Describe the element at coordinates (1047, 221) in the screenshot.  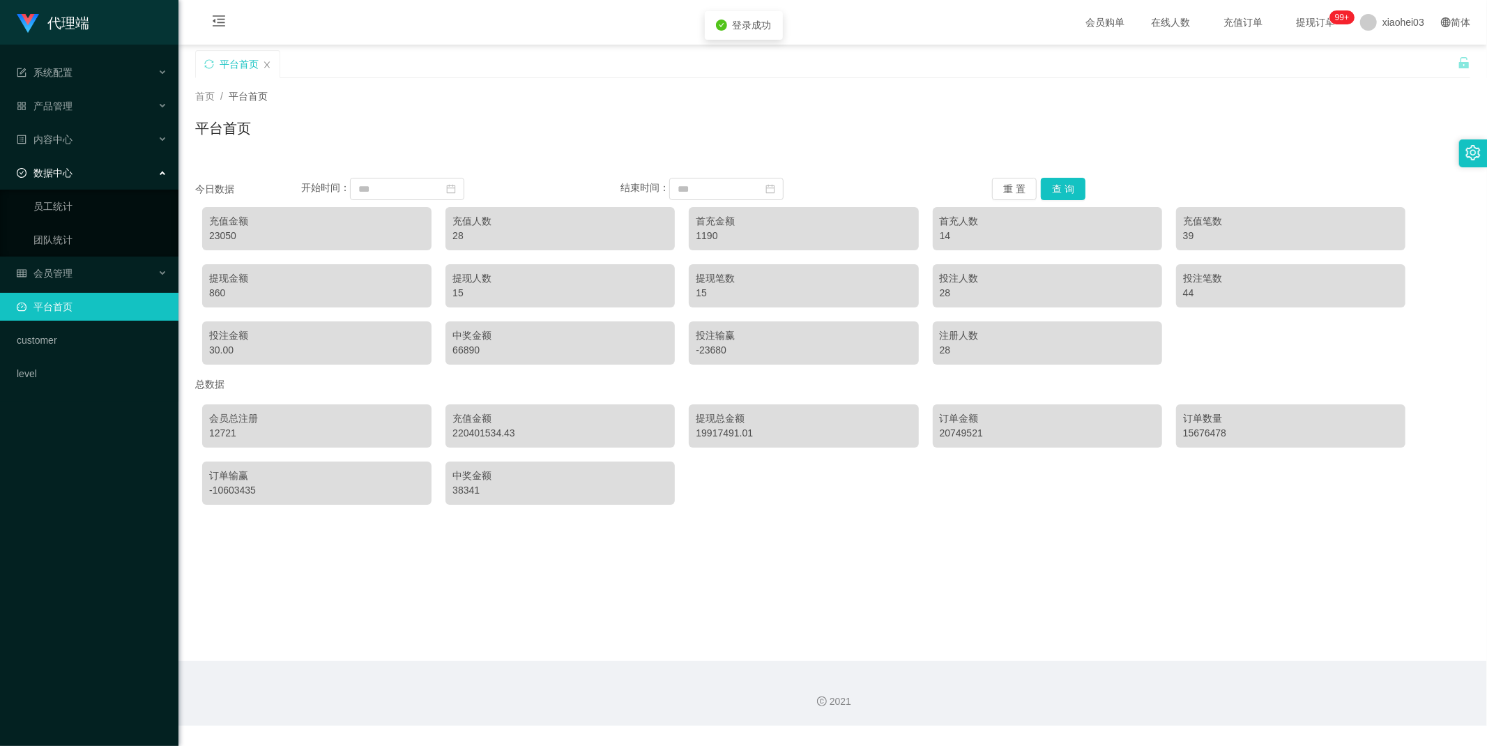
I see `div: 首充人数` at that location.